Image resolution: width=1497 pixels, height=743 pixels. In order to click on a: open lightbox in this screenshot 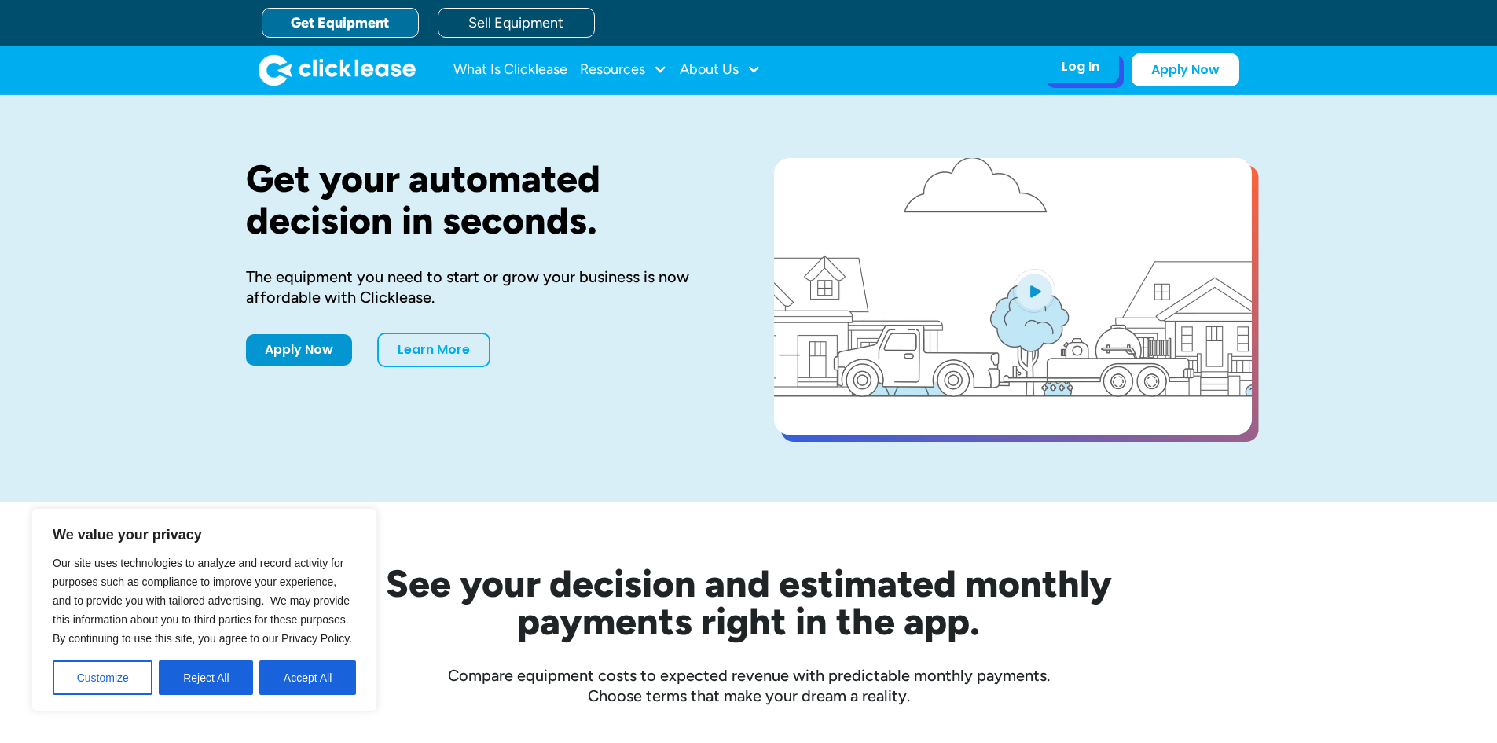, I will do `click(1013, 296)`.